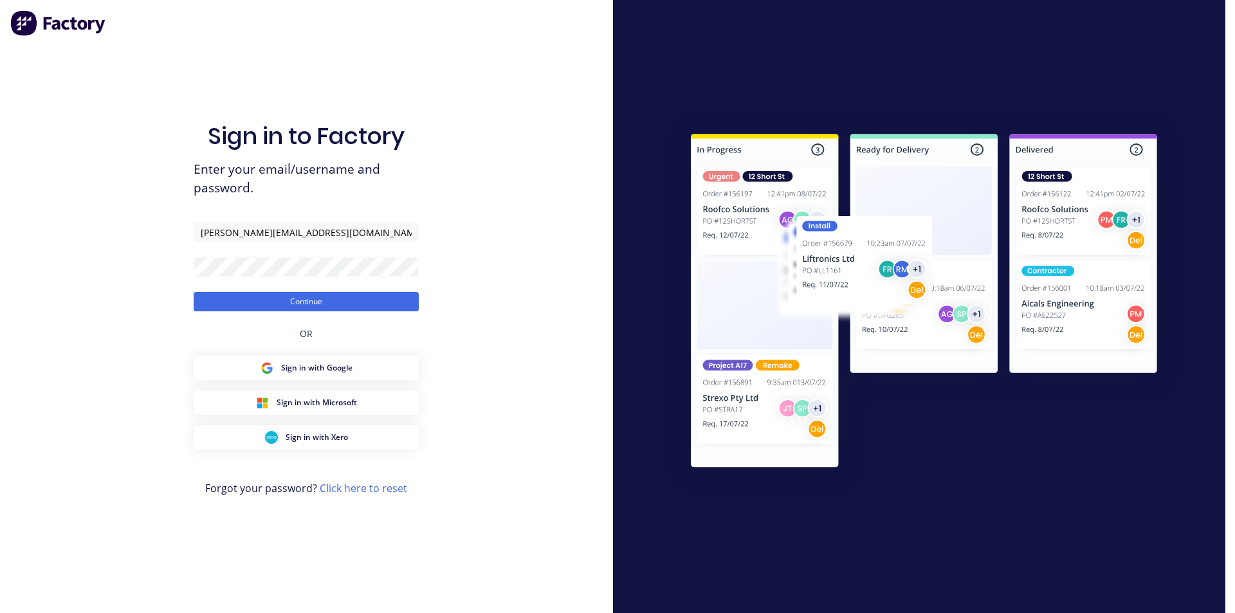 This screenshot has height=613, width=1235. I want to click on img: Xero Sign in, so click(271, 437).